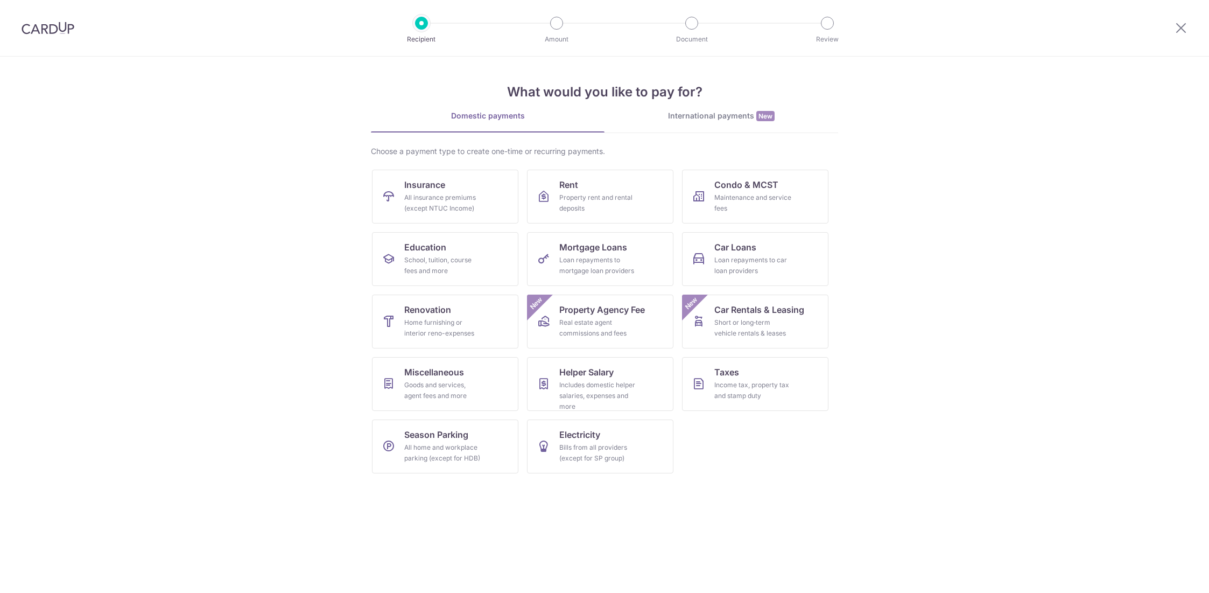 The image size is (1209, 593). Describe the element at coordinates (735, 247) in the screenshot. I see `span: Car Loans` at that location.